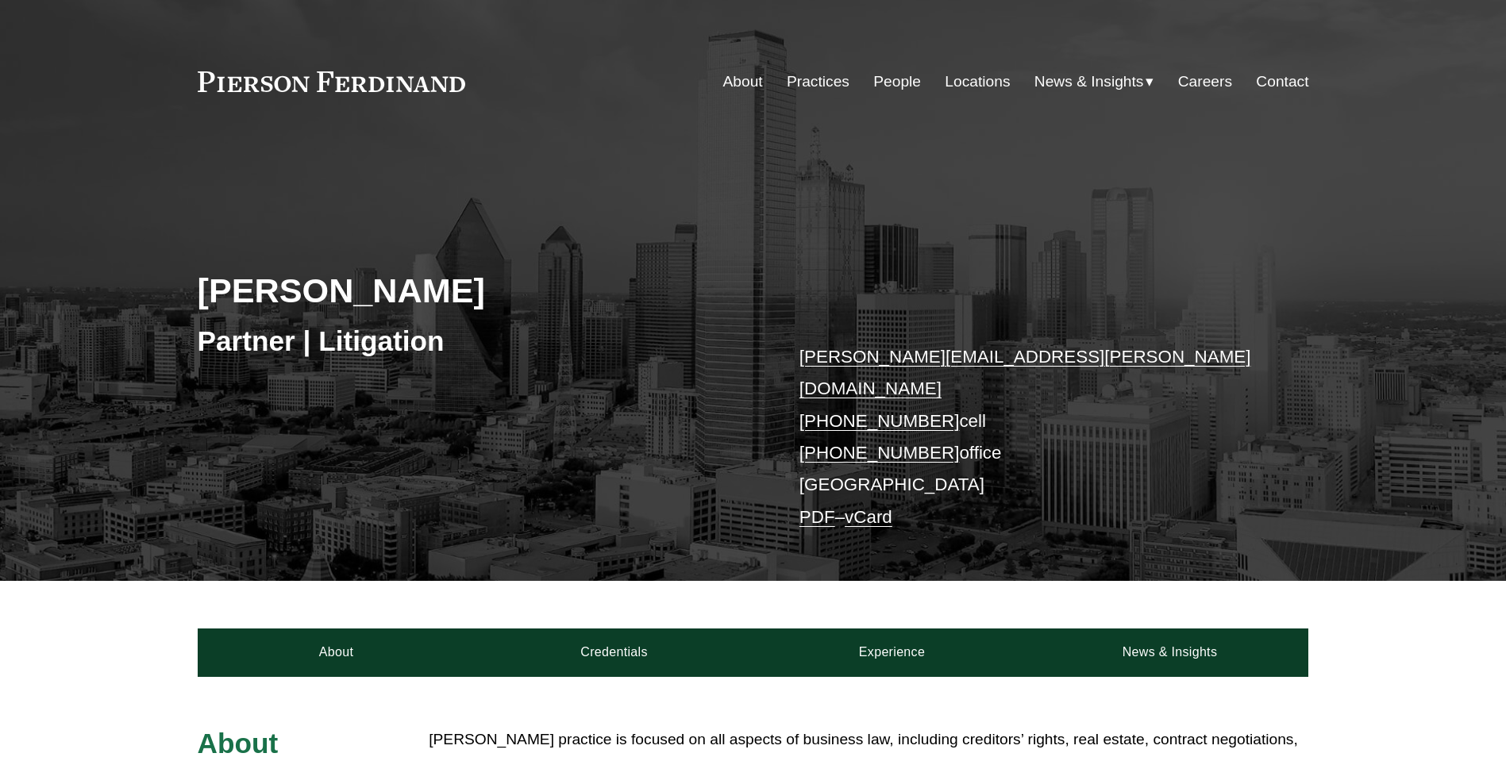  What do you see at coordinates (817, 82) in the screenshot?
I see `a: Practices` at bounding box center [817, 82].